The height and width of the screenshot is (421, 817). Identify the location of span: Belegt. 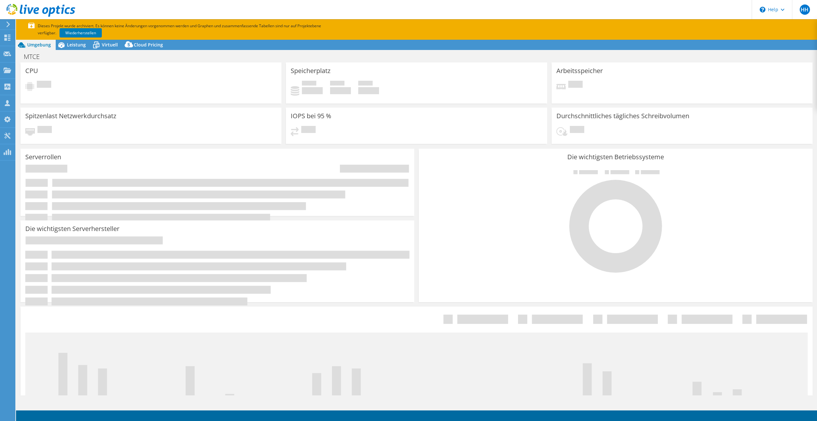
(309, 84).